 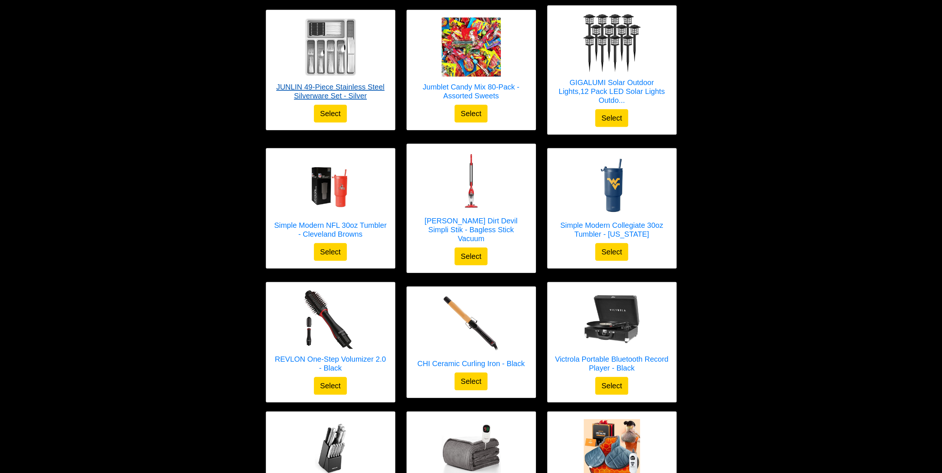 What do you see at coordinates (471, 47) in the screenshot?
I see `img: Jumblet Candy Mix 80-Pack - Assorted Sweets` at bounding box center [471, 47].